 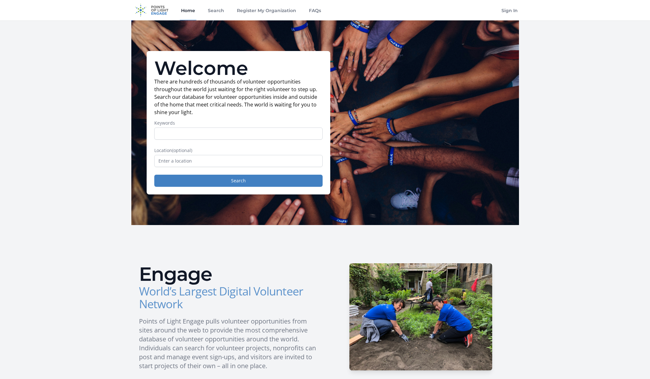 I want to click on button: Search, so click(x=239, y=181).